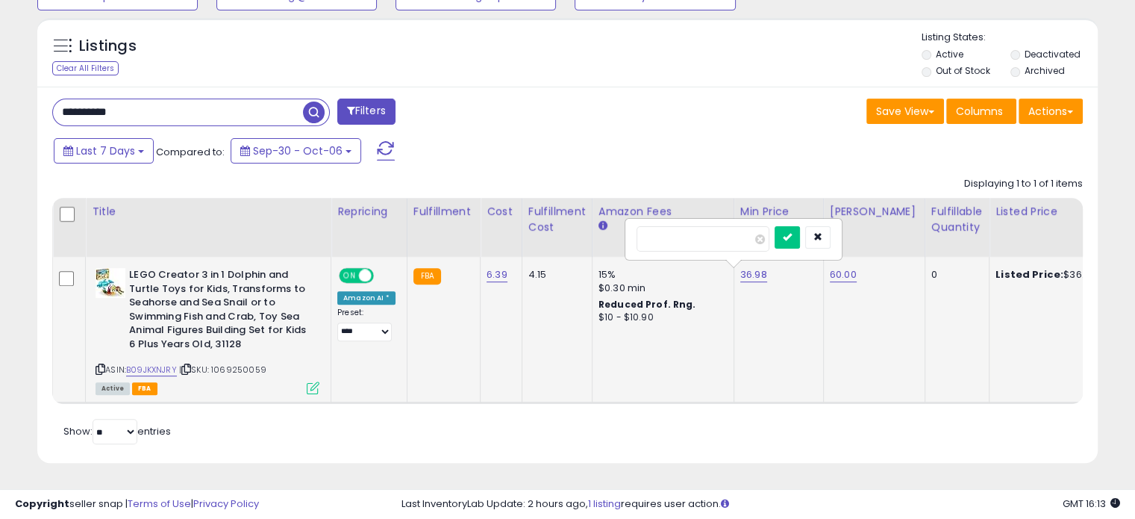 The height and width of the screenshot is (519, 1135). What do you see at coordinates (1060, 211) in the screenshot?
I see `div: Listed Price` at bounding box center [1060, 211].